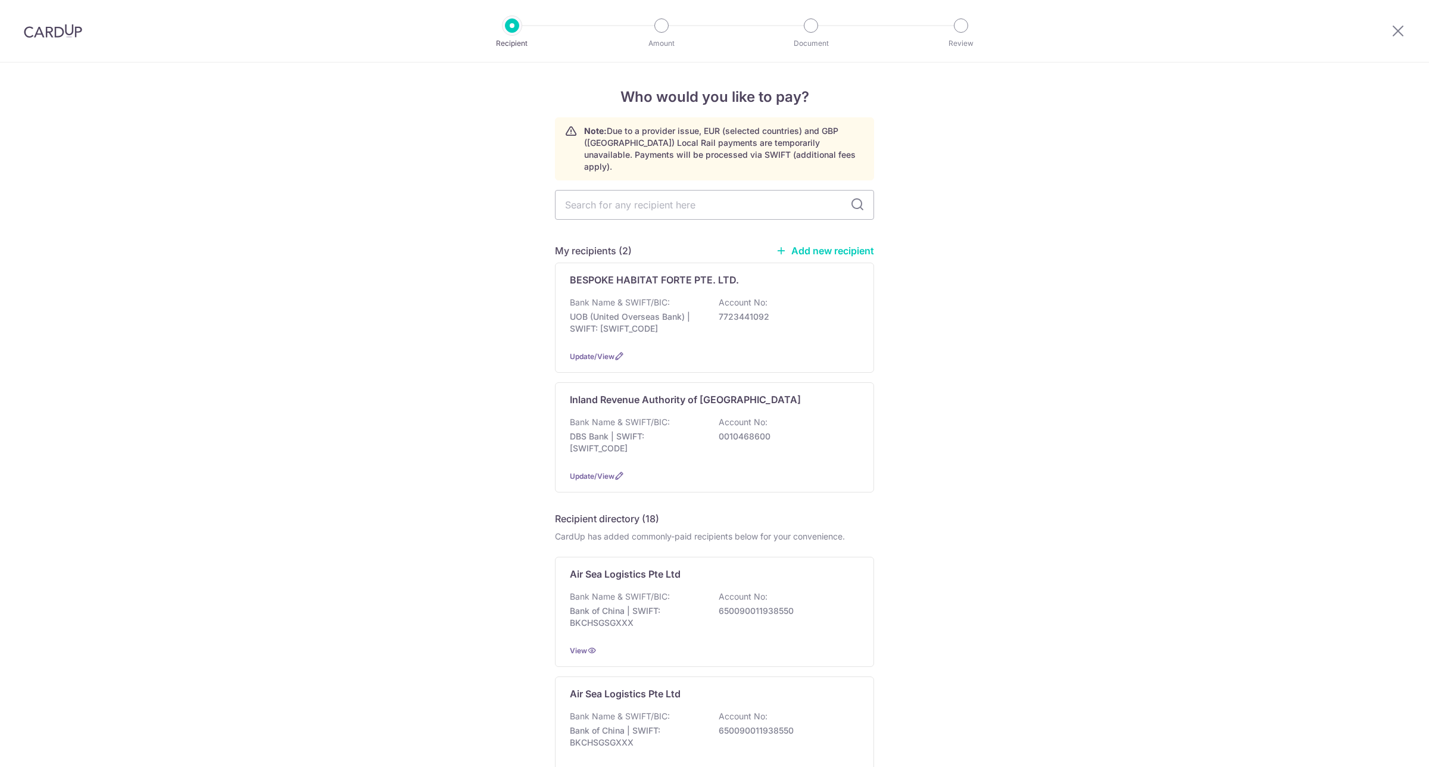  What do you see at coordinates (715, 97) in the screenshot?
I see `h4: Who would you like to pay?` at bounding box center [715, 97].